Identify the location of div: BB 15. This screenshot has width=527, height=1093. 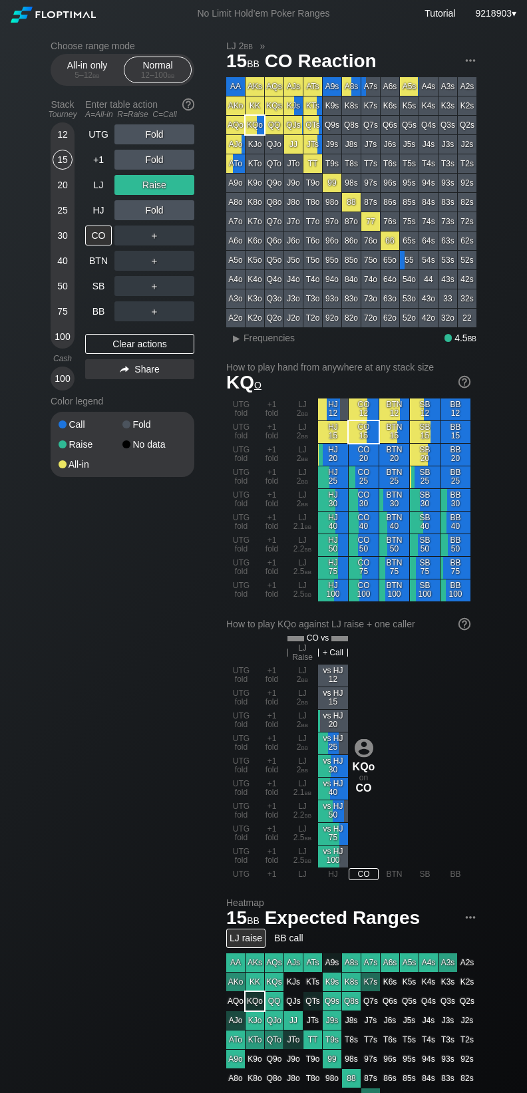
(455, 432).